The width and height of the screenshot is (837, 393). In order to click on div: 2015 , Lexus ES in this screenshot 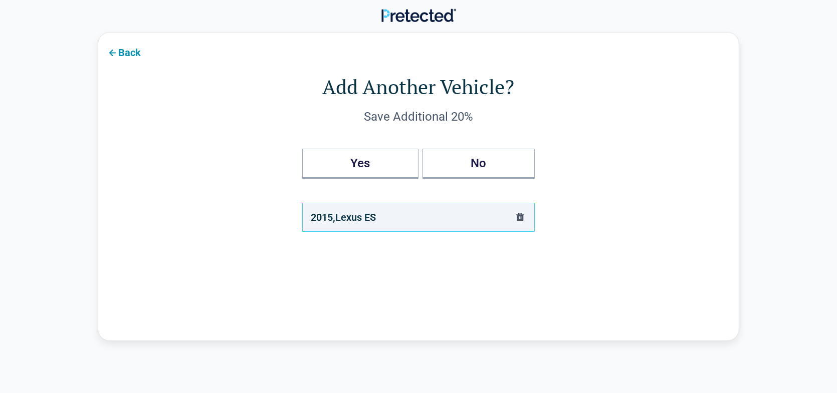, I will do `click(343, 217)`.